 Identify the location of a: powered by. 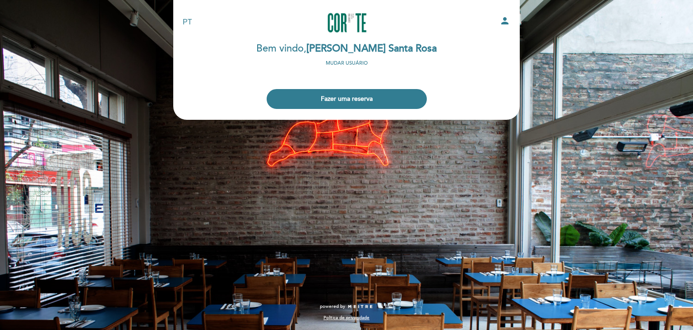
(347, 306).